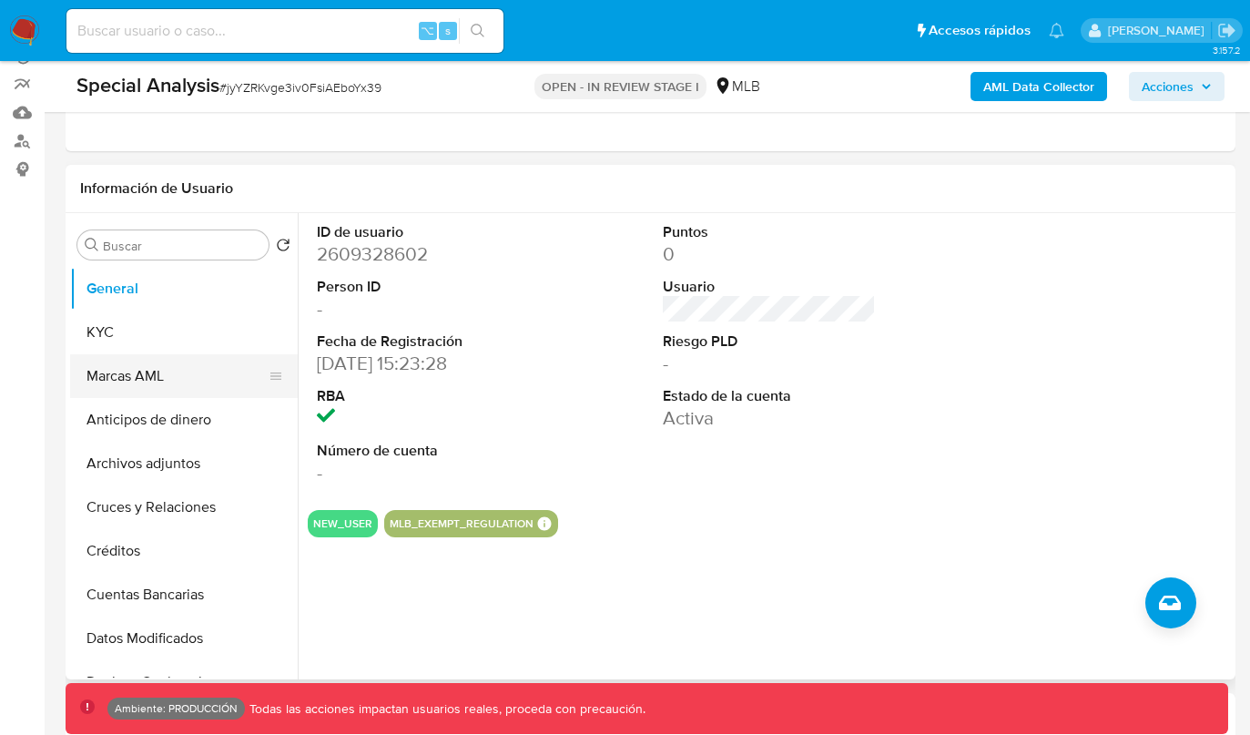 This screenshot has height=735, width=1250. Describe the element at coordinates (184, 594) in the screenshot. I see `button: Cuentas Bancarias` at that location.